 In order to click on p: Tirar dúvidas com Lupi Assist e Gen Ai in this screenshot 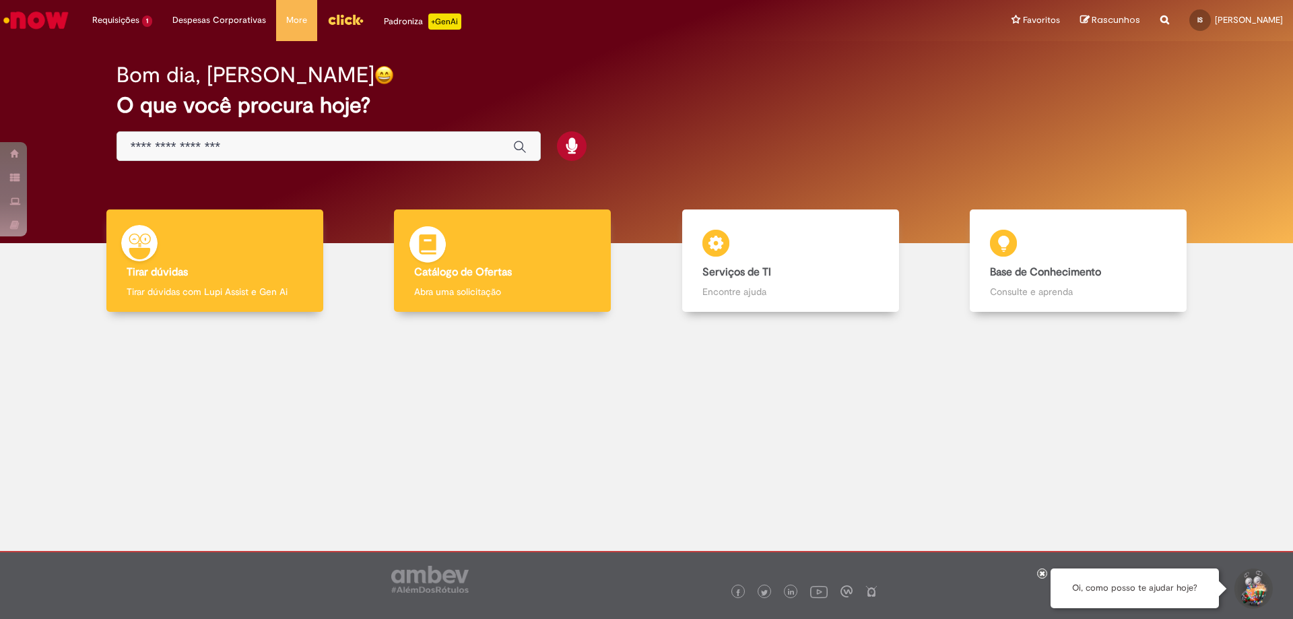, I will do `click(215, 292)`.